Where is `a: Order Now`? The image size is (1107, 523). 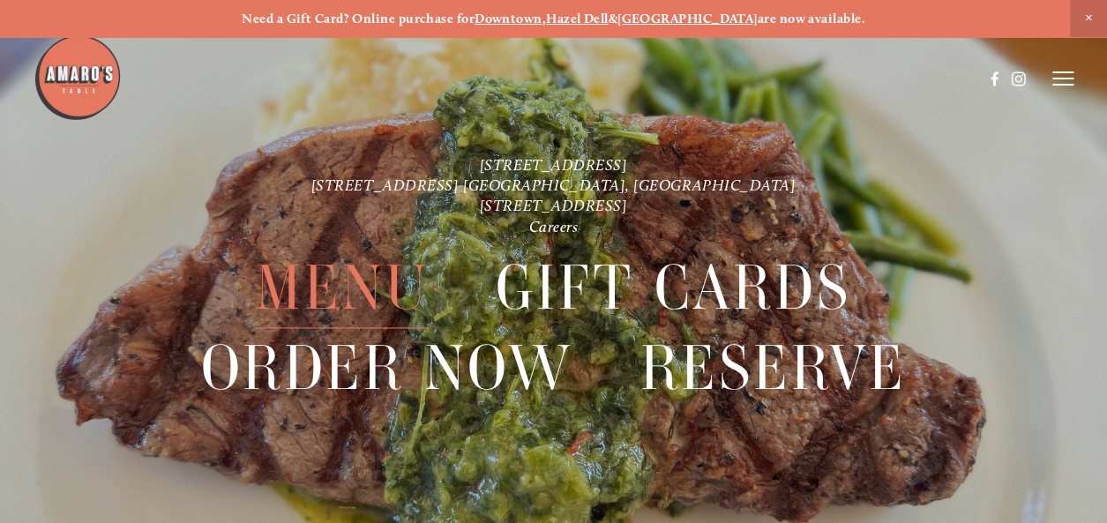
a: Order Now is located at coordinates (387, 369).